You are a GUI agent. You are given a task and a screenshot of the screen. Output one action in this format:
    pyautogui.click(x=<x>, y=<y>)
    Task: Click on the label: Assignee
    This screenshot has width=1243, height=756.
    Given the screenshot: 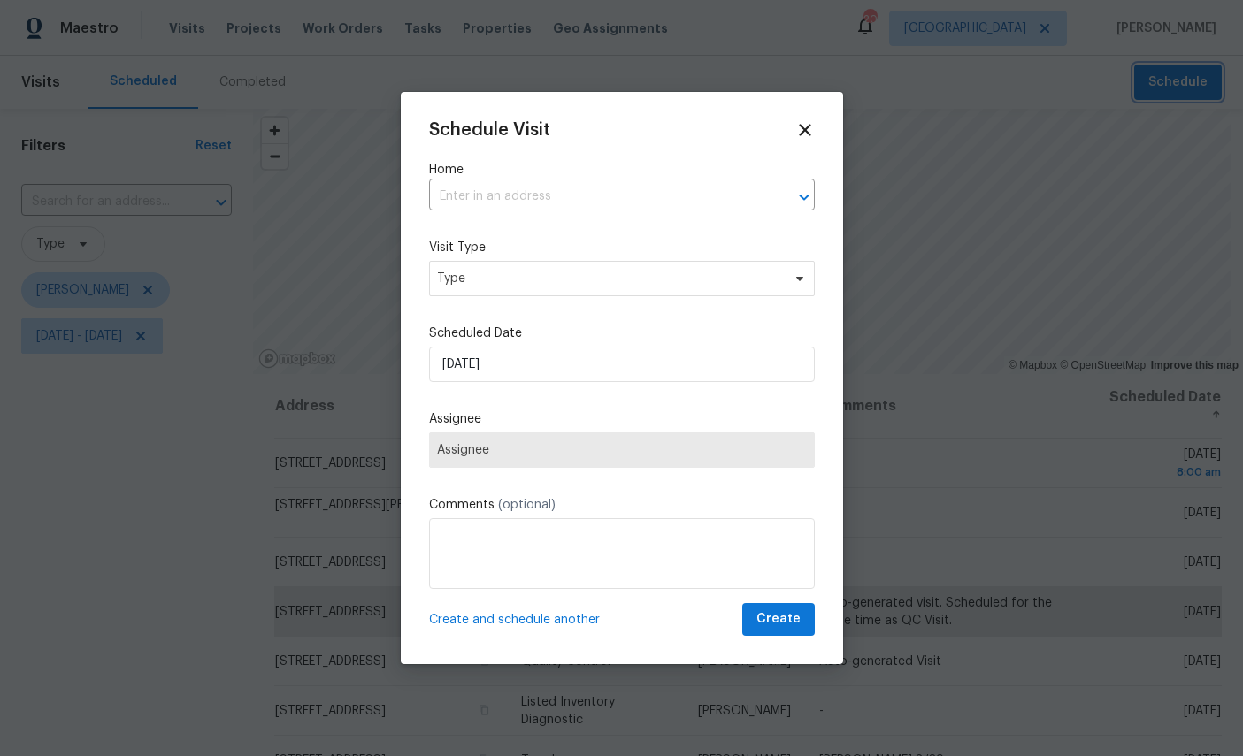 What is the action you would take?
    pyautogui.click(x=622, y=419)
    